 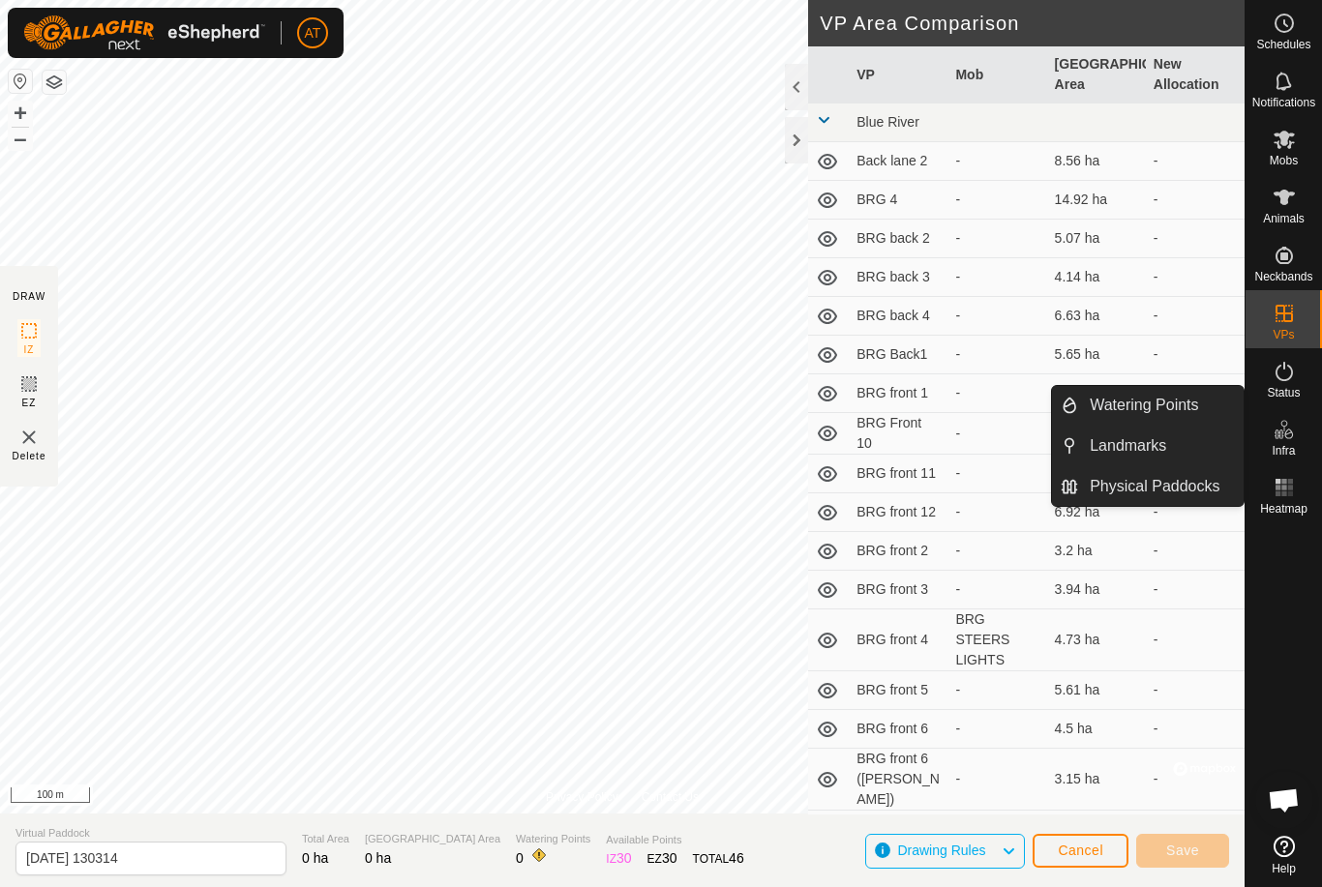 What do you see at coordinates (1096, 641) in the screenshot?
I see `td: 4.73 ha` at bounding box center [1096, 641].